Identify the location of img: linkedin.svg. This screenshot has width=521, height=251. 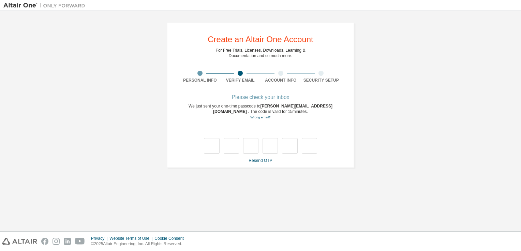
(67, 242).